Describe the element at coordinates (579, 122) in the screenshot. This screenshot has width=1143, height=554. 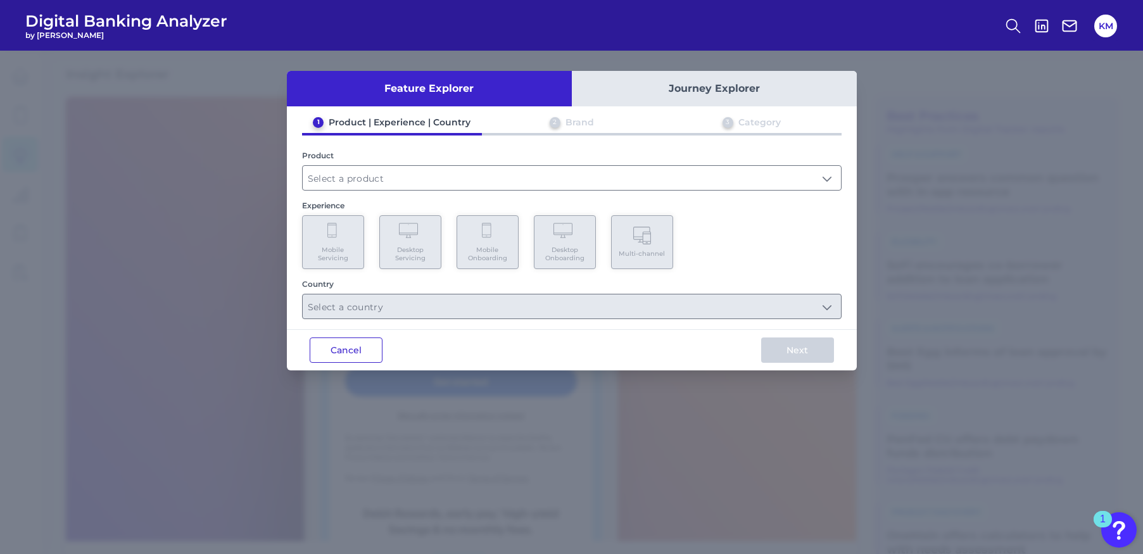
I see `div: Brand` at that location.